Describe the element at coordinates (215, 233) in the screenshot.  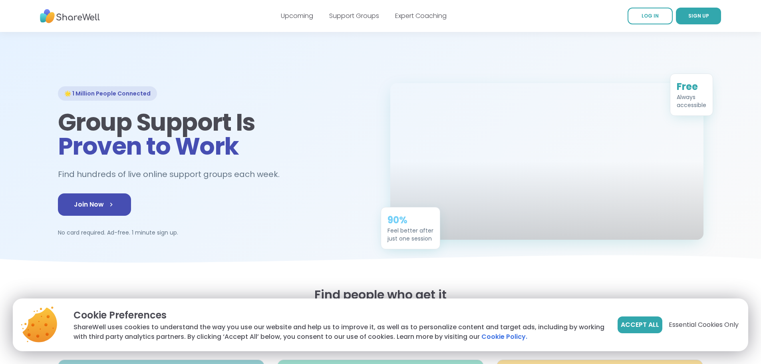
I see `p: No card required. Ad-free. 1 minute sign up.` at that location.